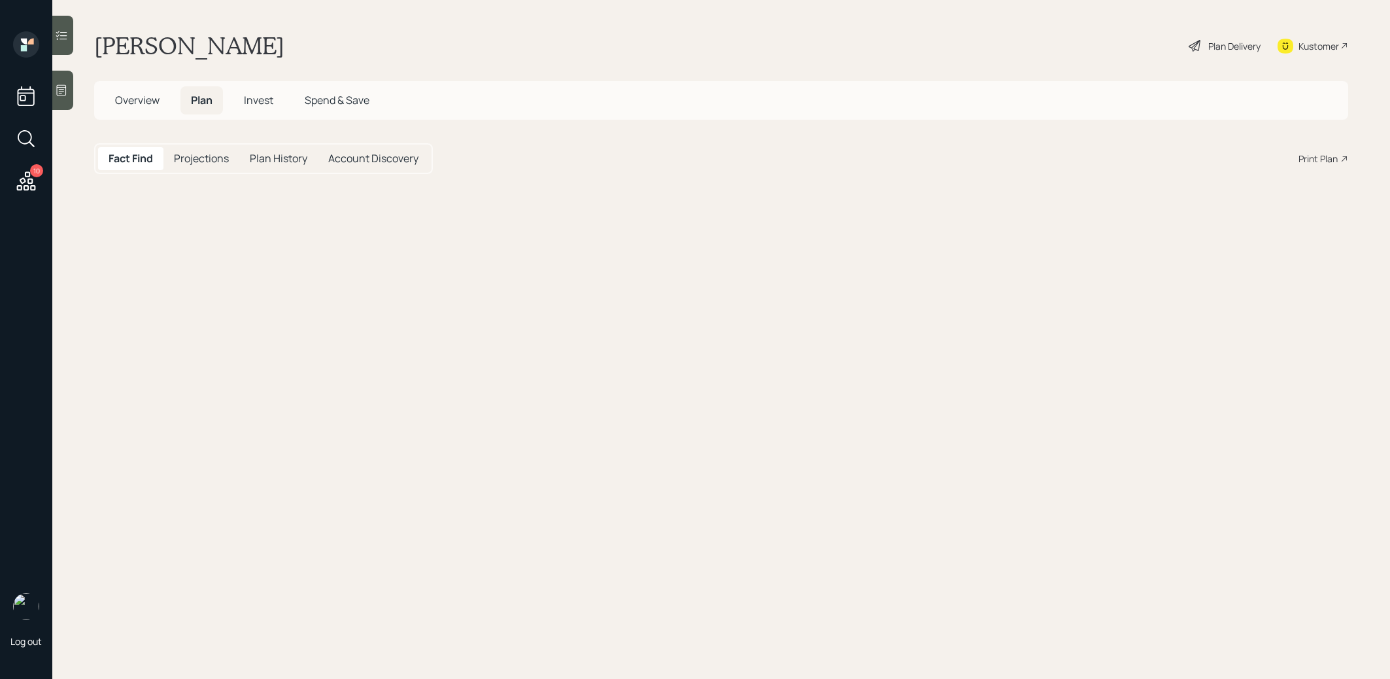 The height and width of the screenshot is (679, 1390). What do you see at coordinates (201, 100) in the screenshot?
I see `span: Plan` at bounding box center [201, 100].